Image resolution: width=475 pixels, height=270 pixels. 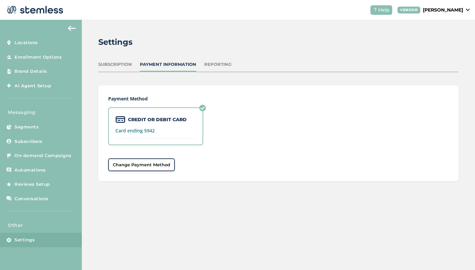 I want to click on label: Card ending 5942, so click(x=156, y=131).